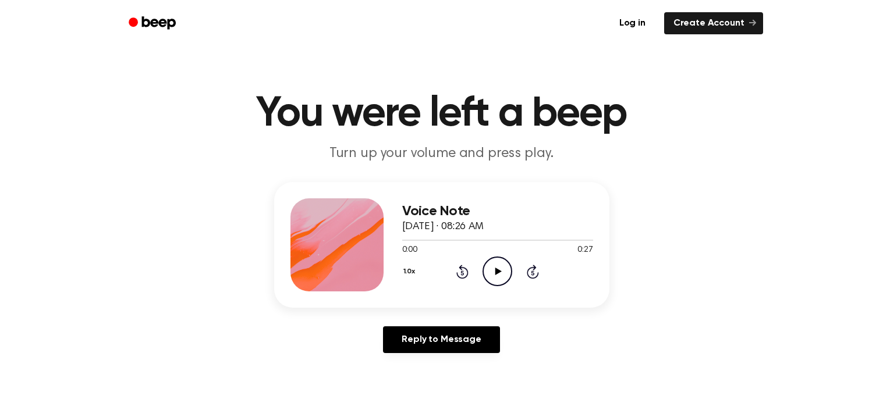 This screenshot has height=417, width=883. I want to click on button: 1.0x, so click(411, 272).